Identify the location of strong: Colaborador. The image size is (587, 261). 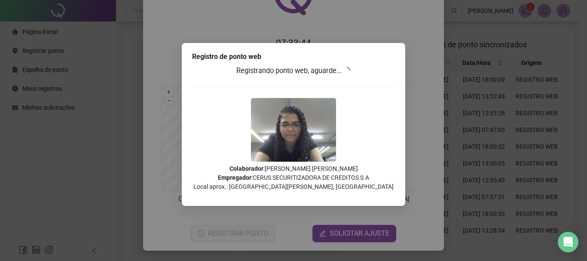
(246, 168).